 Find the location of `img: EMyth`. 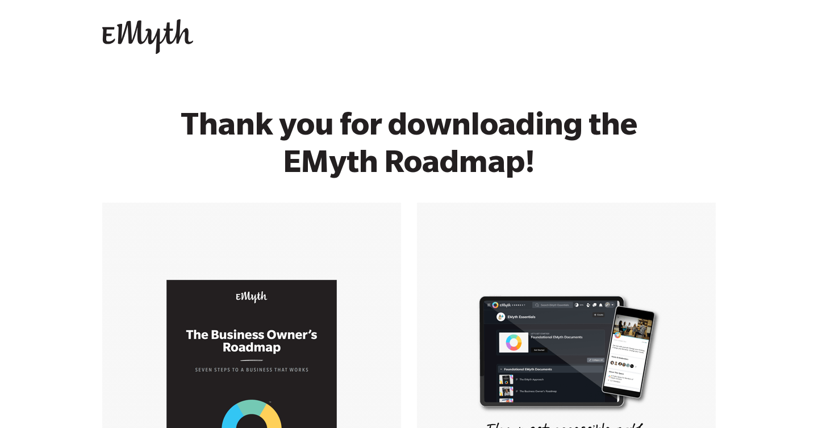

img: EMyth is located at coordinates (148, 37).